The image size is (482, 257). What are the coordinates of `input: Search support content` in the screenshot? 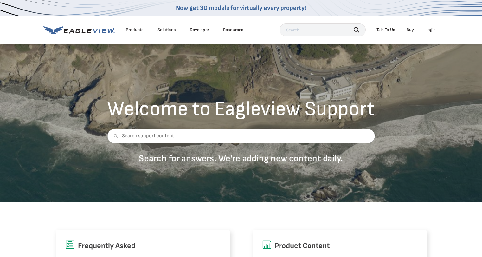 It's located at (241, 136).